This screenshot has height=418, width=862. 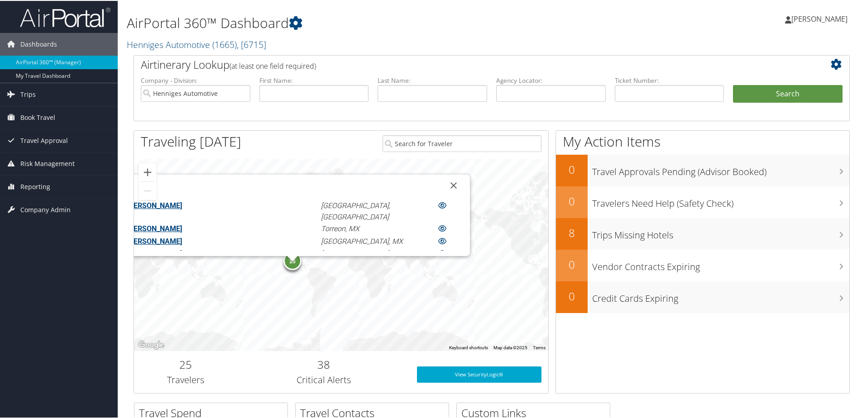 I want to click on h3: Travelers Need Help (Safety Check), so click(x=721, y=201).